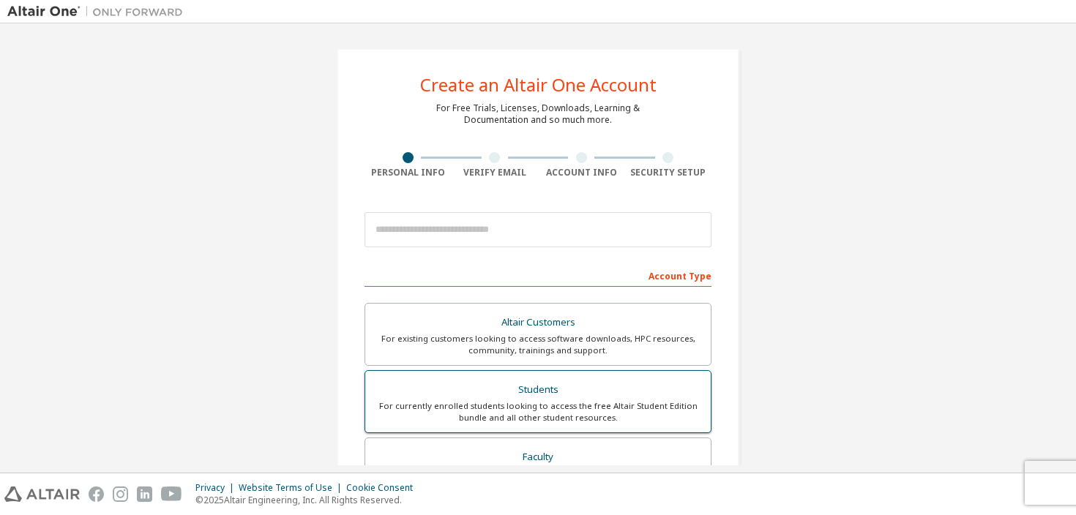 This screenshot has height=515, width=1076. Describe the element at coordinates (292, 488) in the screenshot. I see `div: Website Terms of Use` at that location.